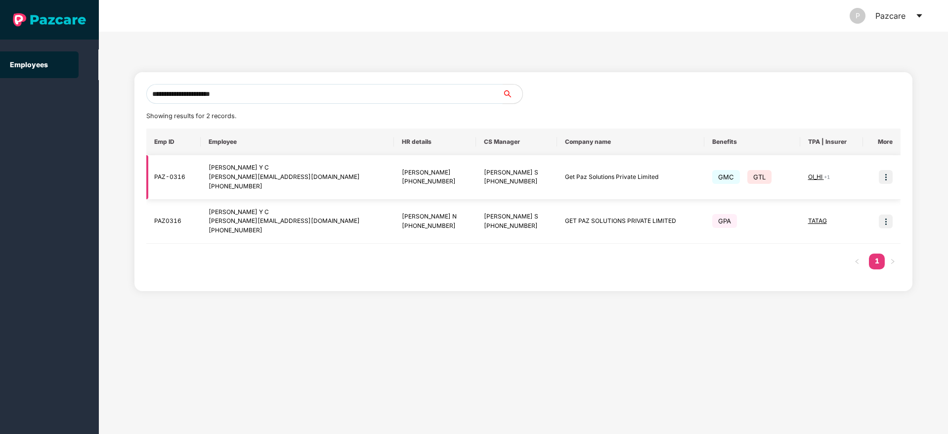  What do you see at coordinates (435, 142) in the screenshot?
I see `th: HR details` at bounding box center [435, 142].